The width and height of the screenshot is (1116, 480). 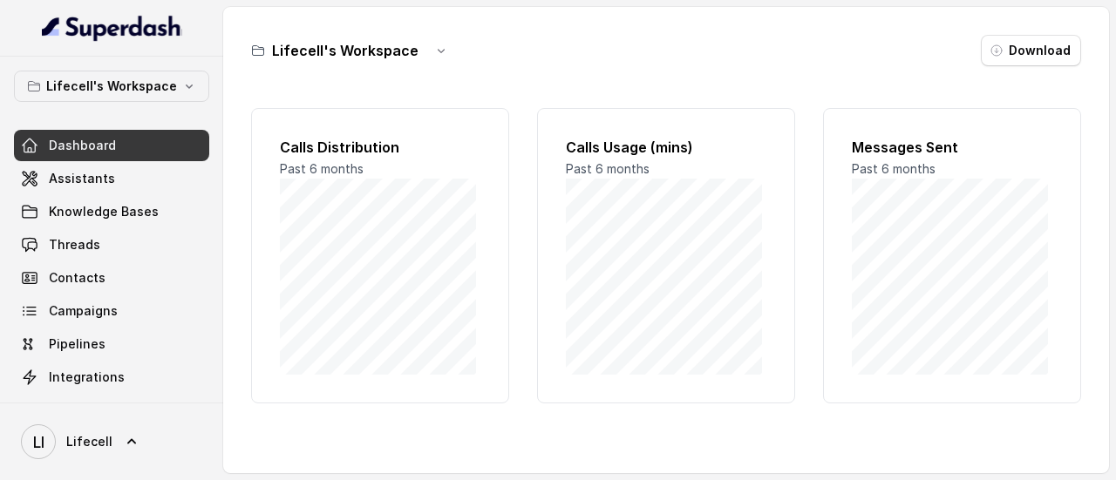 I want to click on span: Dashboard, so click(x=82, y=146).